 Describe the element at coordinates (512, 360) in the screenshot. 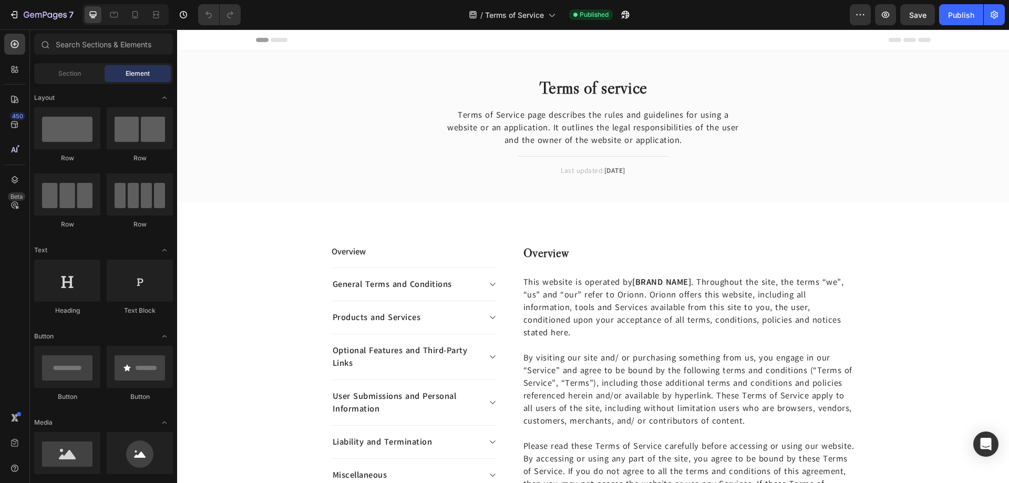

I see `p: By visiting our site and/ or purchasing something from us, you engage in our “Service” and agree ...` at that location.